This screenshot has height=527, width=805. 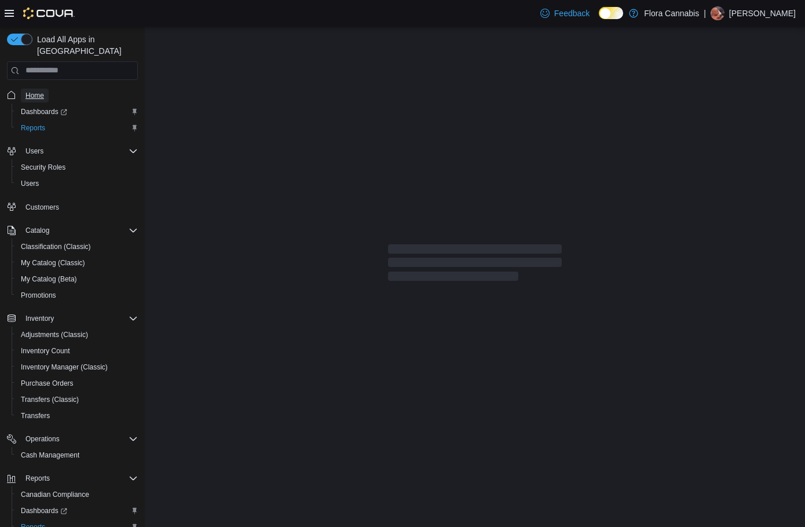 What do you see at coordinates (77, 335) in the screenshot?
I see `span: Adjustments (Classic)` at bounding box center [77, 335].